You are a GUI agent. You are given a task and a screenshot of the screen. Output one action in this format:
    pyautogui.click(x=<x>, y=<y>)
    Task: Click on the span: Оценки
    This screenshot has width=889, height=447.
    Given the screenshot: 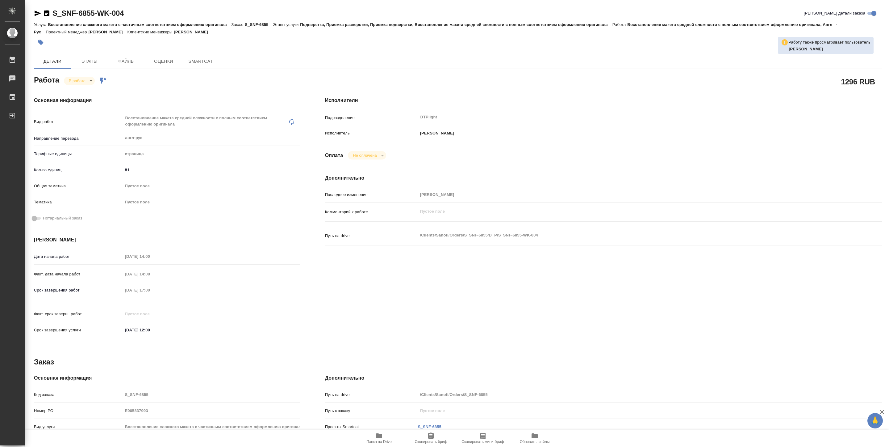 What is the action you would take?
    pyautogui.click(x=164, y=61)
    